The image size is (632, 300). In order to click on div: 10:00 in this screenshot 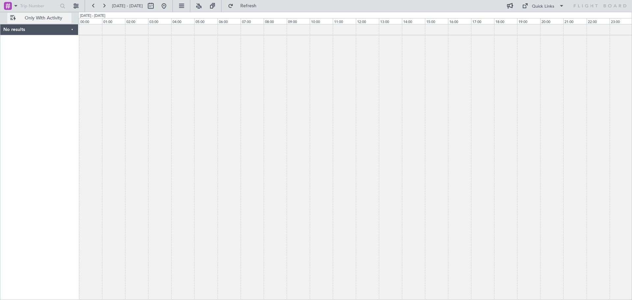, I will do `click(321, 21)`.